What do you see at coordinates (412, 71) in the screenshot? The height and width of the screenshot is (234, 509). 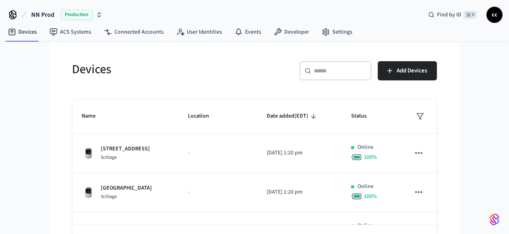 I see `span: Add Devices` at bounding box center [412, 71].